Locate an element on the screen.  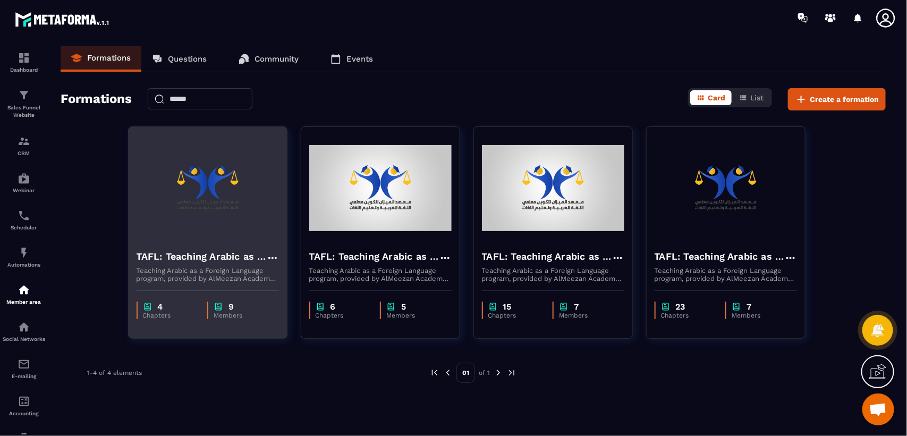
p: Formations is located at coordinates (109, 58).